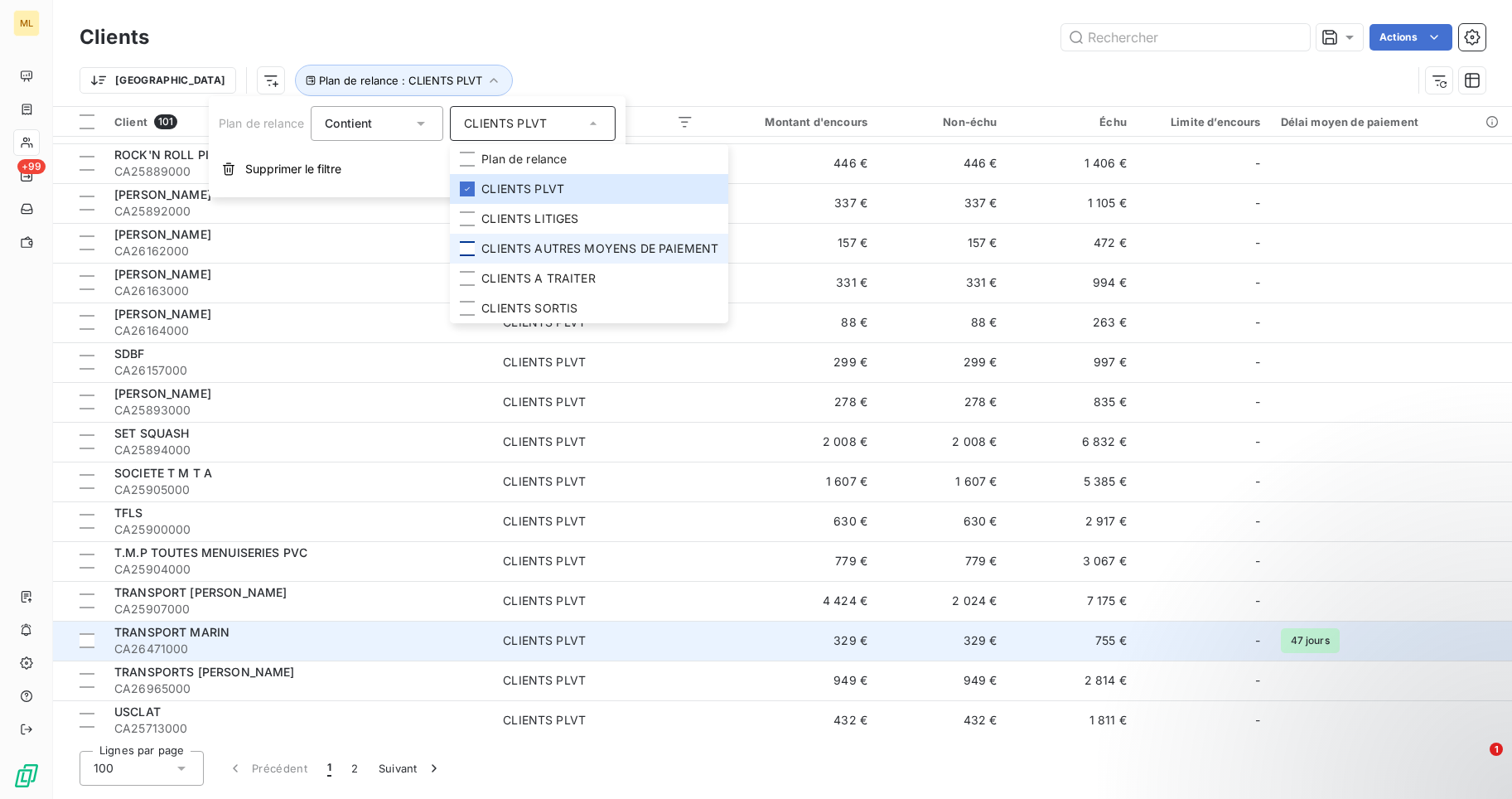 Image resolution: width=1512 pixels, height=799 pixels. What do you see at coordinates (298, 251) in the screenshot?
I see `span: CA26162000` at bounding box center [298, 251].